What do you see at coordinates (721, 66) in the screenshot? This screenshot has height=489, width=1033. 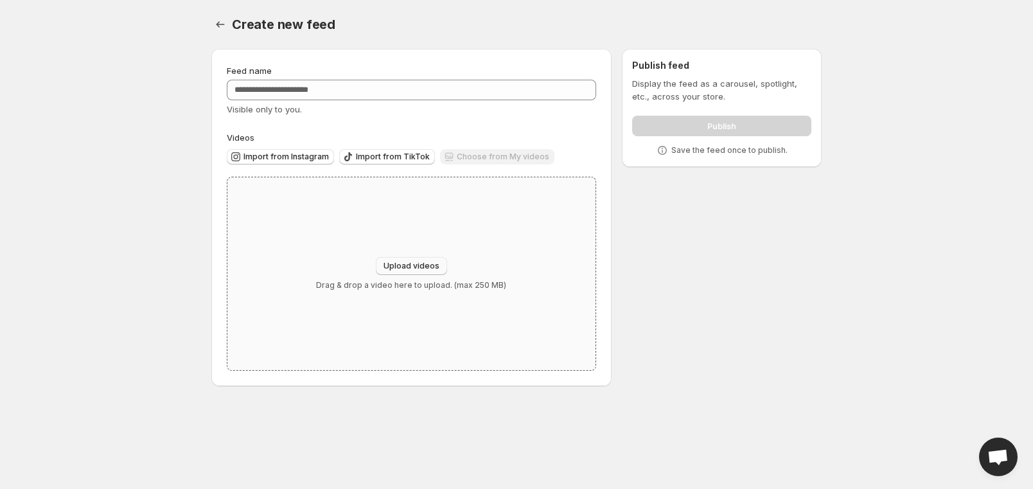 I see `h2: Publish feed` at bounding box center [721, 66].